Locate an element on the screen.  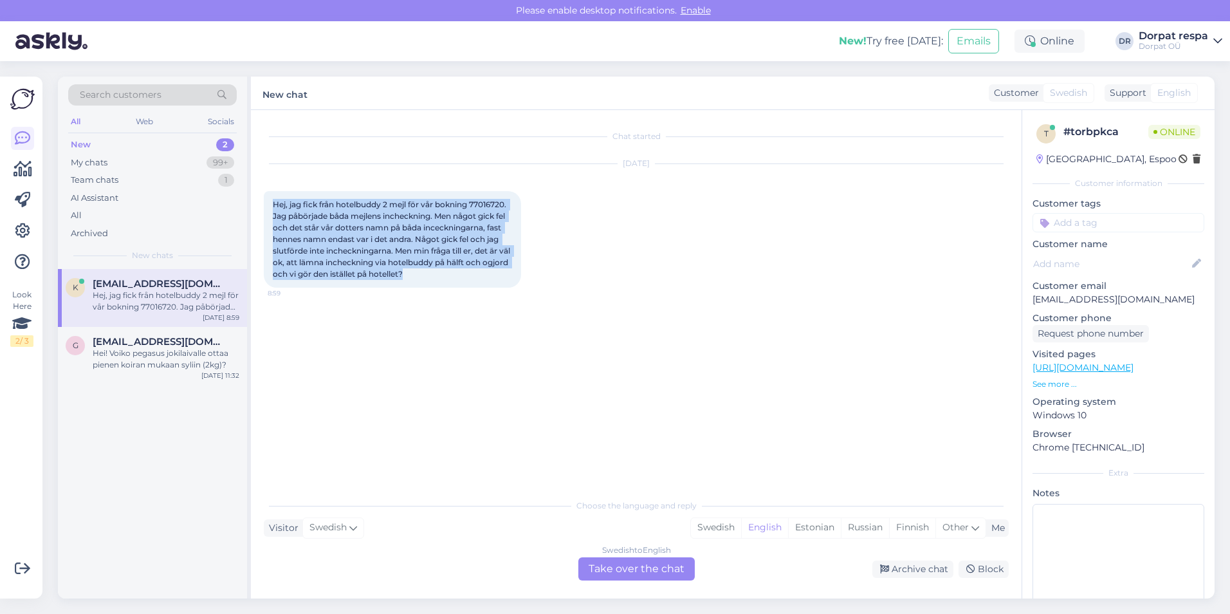
span: kim.jarner@gmail.com is located at coordinates (160, 284).